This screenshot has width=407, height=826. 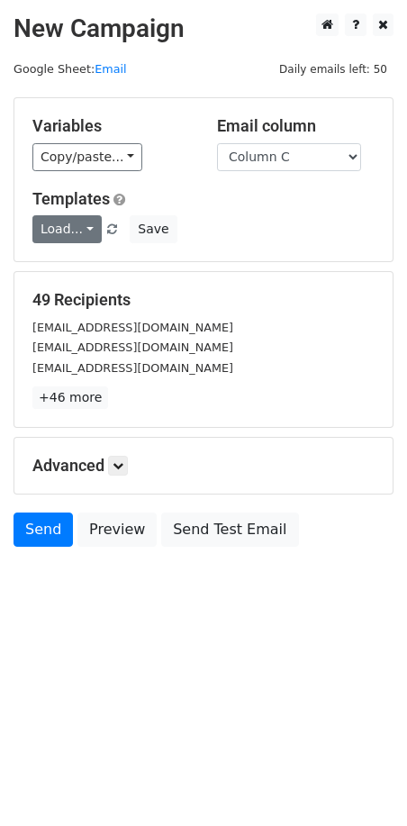 What do you see at coordinates (204, 29) in the screenshot?
I see `h2: New Campaign` at bounding box center [204, 29].